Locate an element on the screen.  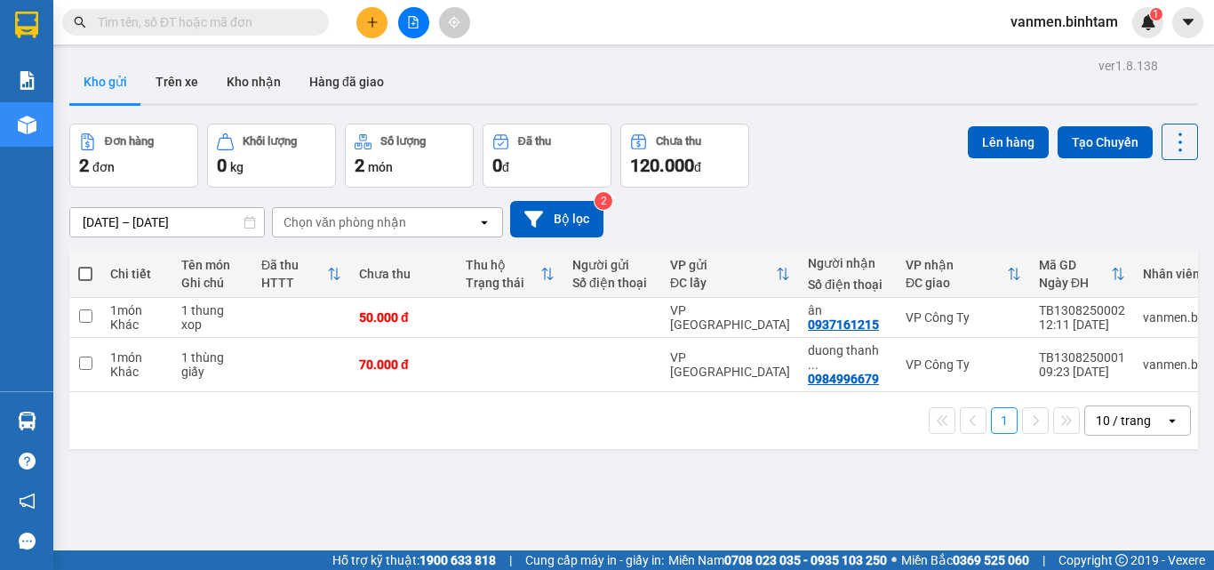
div: Trạng thái is located at coordinates (503, 283).